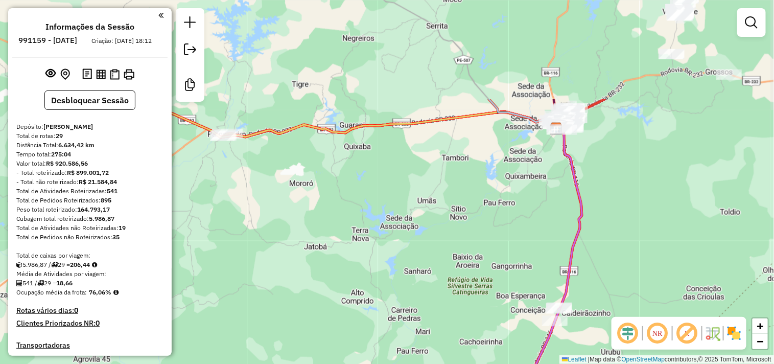 This screenshot has width=774, height=364. Describe the element at coordinates (19, 265) in the screenshot. I see `i: Cubagem total roteirizado` at that location.